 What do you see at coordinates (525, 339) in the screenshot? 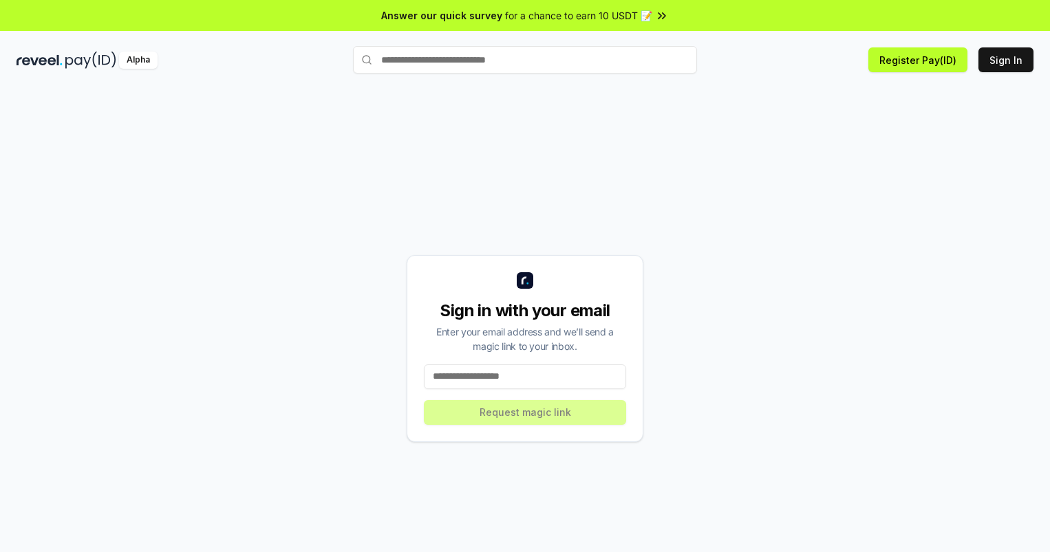
I see `div: Enter your email address and we’ll send a magic link to your inbox.` at bounding box center [525, 339].